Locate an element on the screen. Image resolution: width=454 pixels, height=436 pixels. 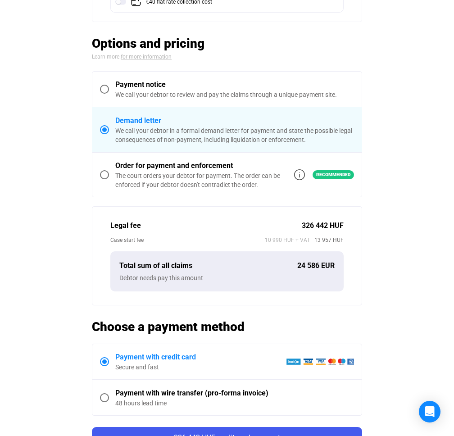
span: 13 957 HUF is located at coordinates (327, 240).